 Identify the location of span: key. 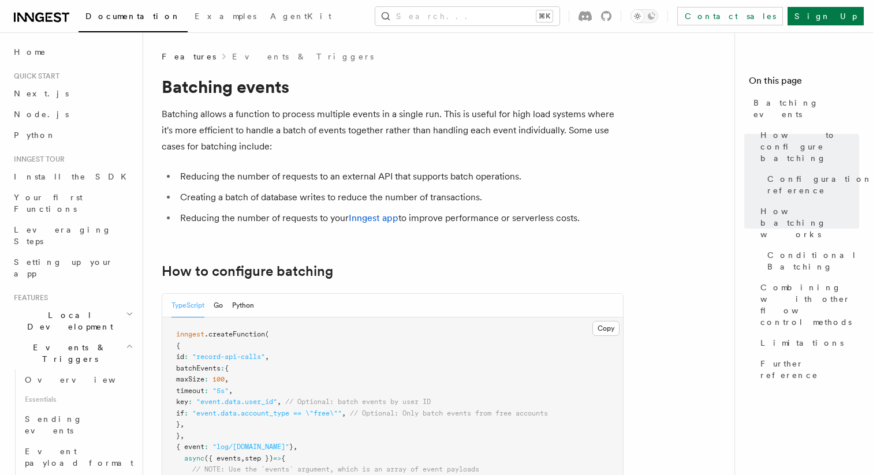
(182, 402).